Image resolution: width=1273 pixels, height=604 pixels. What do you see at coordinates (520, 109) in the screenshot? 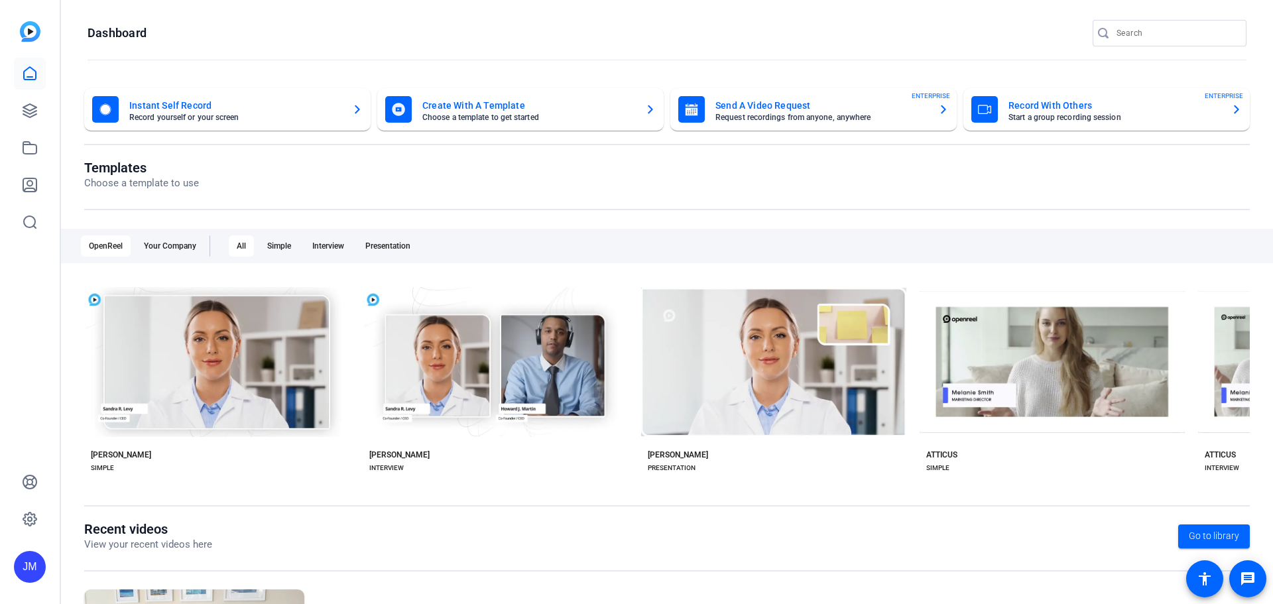
I see `button: Create With A TemplateChoose a template to get started` at bounding box center [520, 109].